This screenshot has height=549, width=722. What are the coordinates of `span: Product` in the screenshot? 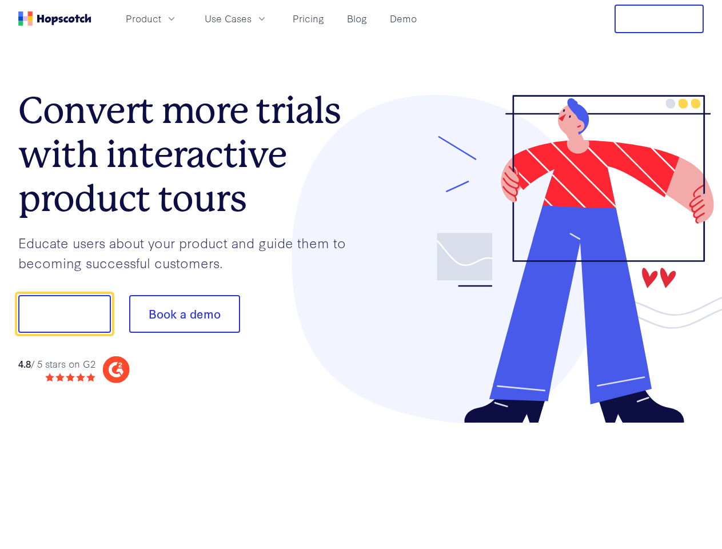 It's located at (144, 18).